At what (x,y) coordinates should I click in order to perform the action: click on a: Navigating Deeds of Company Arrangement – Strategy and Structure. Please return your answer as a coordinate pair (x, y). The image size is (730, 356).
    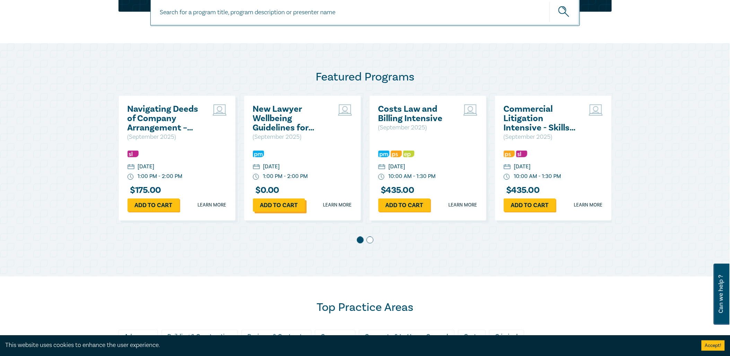
    Looking at the image, I should click on (165, 118).